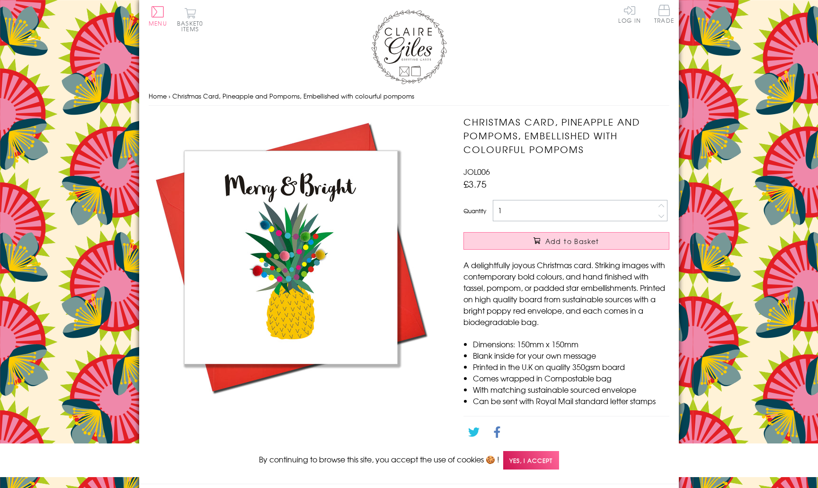  What do you see at coordinates (571, 378) in the screenshot?
I see `li: Comes wrapped in Compostable bag` at bounding box center [571, 378].